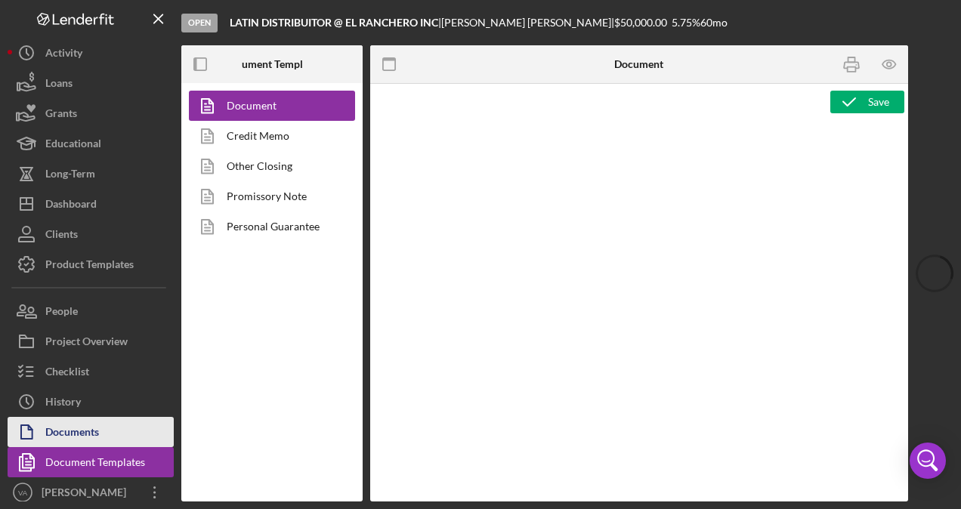 The image size is (961, 509). I want to click on button: Dashboard, so click(91, 204).